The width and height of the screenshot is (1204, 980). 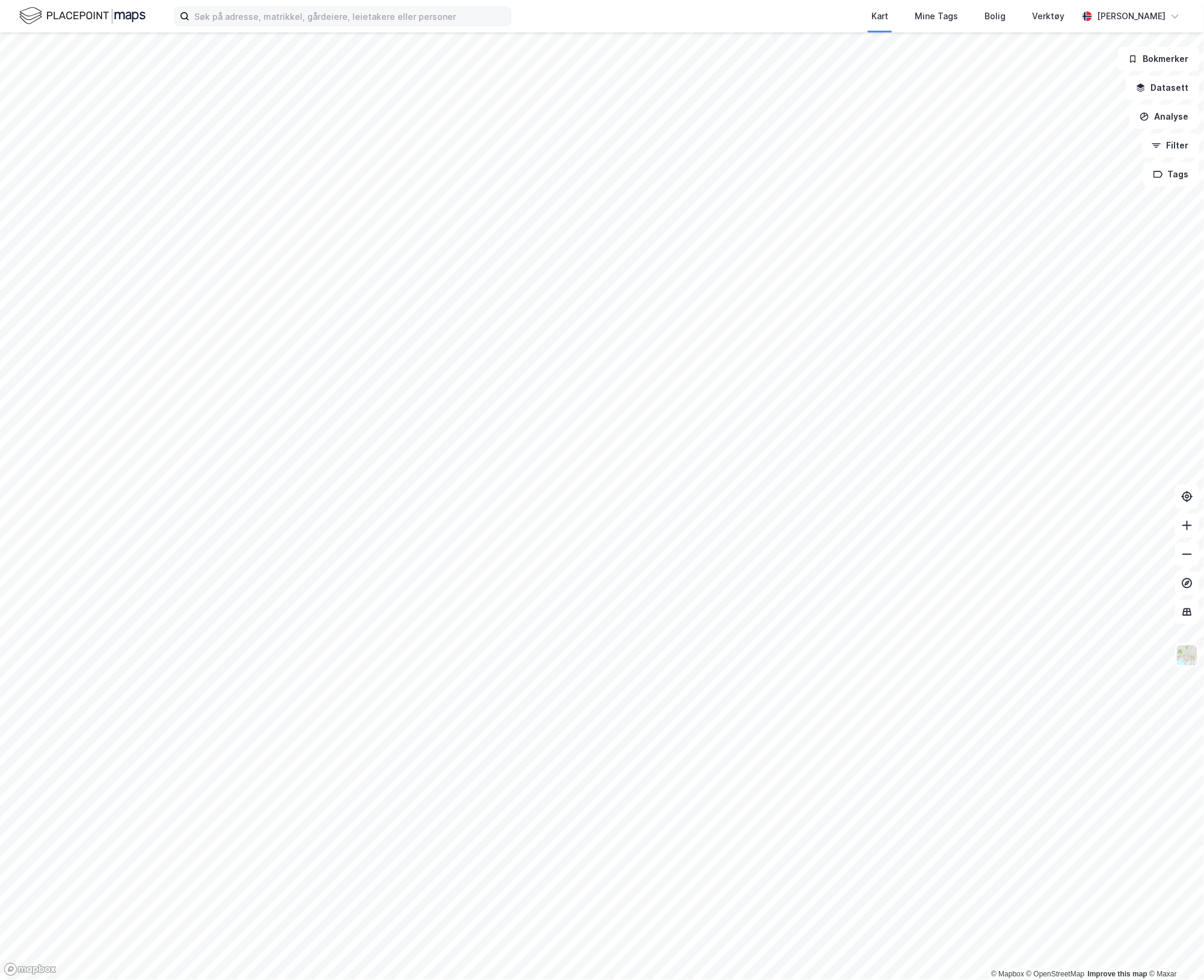 What do you see at coordinates (350, 16) in the screenshot?
I see `input: Søk på adresse, matrikkel, gårdeiere, leietakere eller personer` at bounding box center [350, 16].